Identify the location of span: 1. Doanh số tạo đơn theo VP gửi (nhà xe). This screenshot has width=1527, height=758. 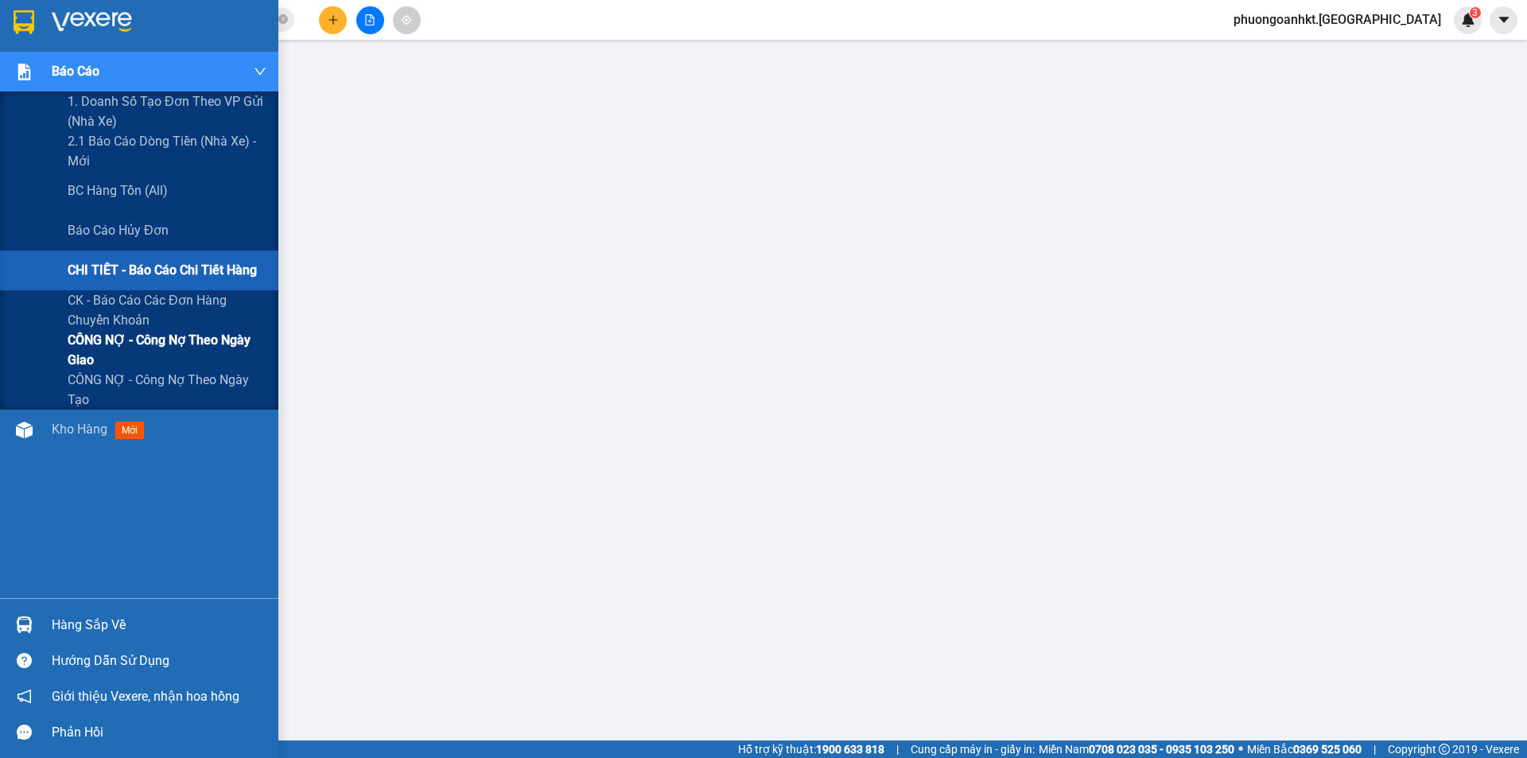
(167, 111).